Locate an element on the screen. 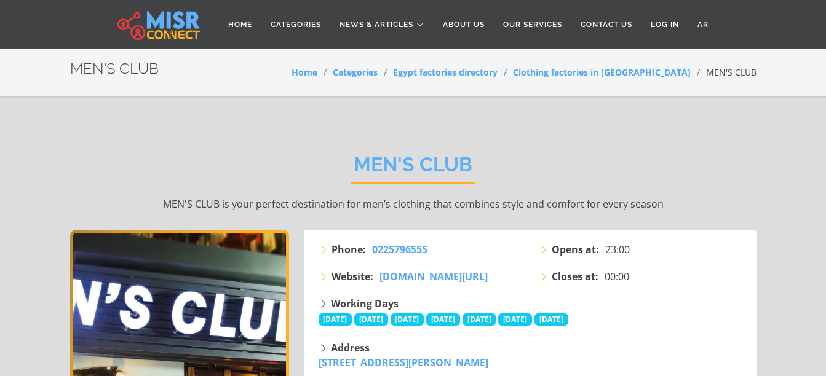  a: Our Services is located at coordinates (532, 25).